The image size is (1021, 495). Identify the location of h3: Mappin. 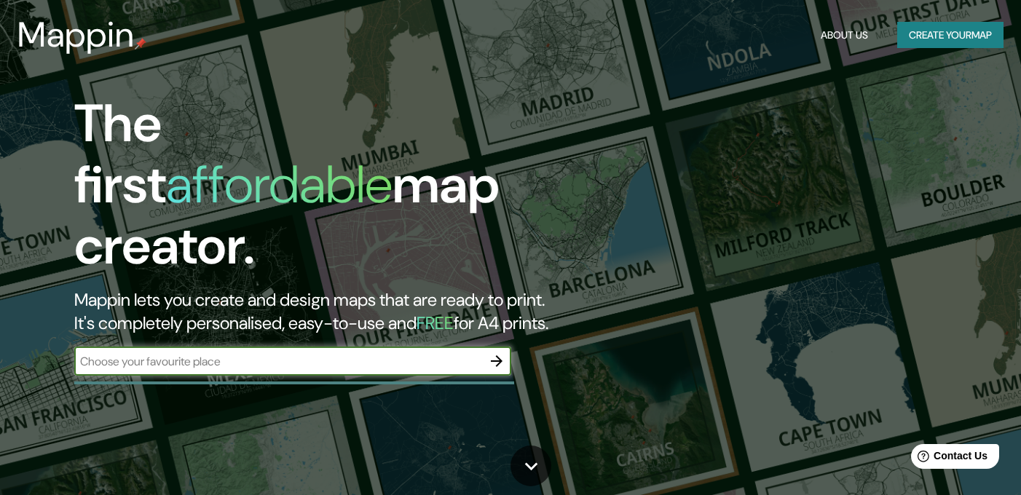
(76, 35).